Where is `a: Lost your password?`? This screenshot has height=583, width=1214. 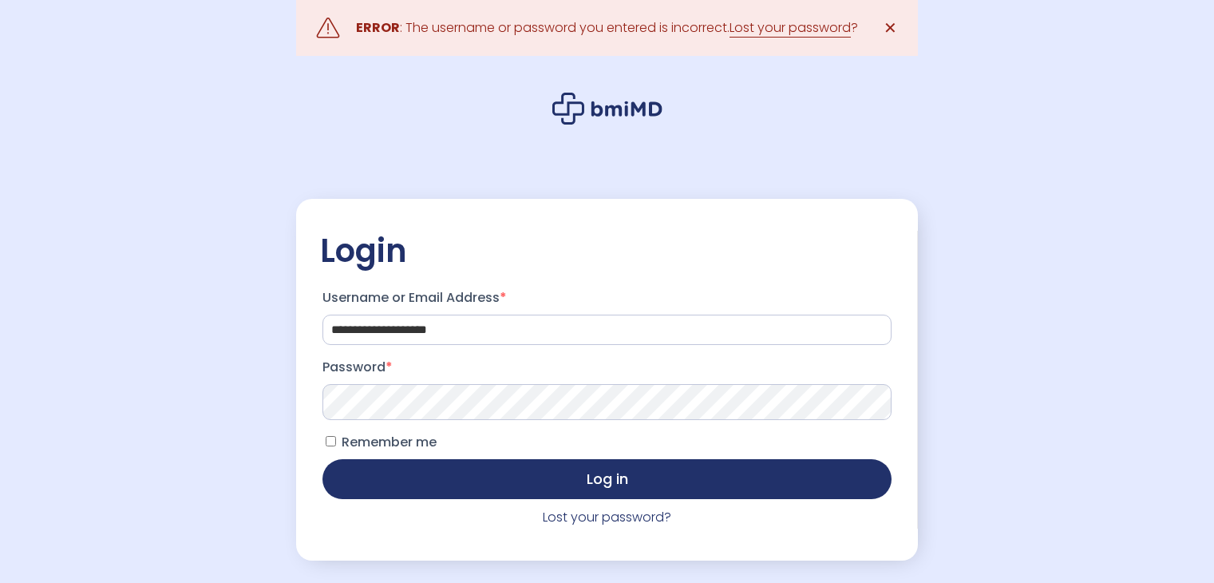
a: Lost your password? is located at coordinates (607, 517).